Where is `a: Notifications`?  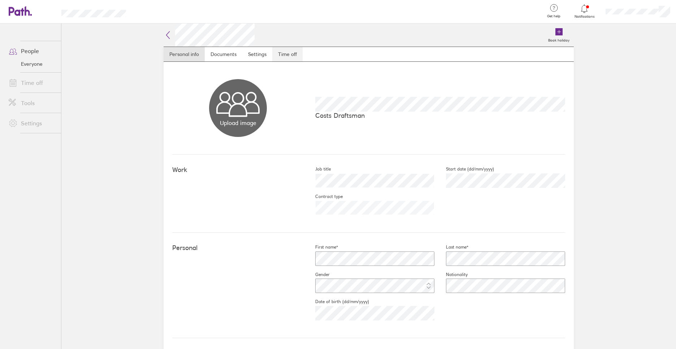
a: Notifications is located at coordinates (585, 11).